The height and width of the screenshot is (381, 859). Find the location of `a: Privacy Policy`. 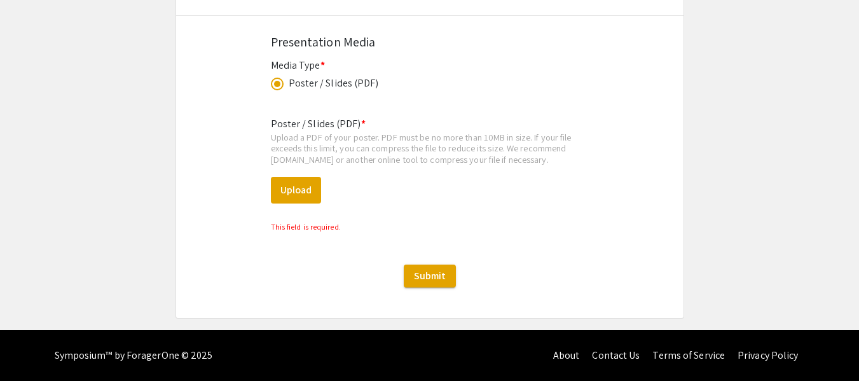

a: Privacy Policy is located at coordinates (768, 355).